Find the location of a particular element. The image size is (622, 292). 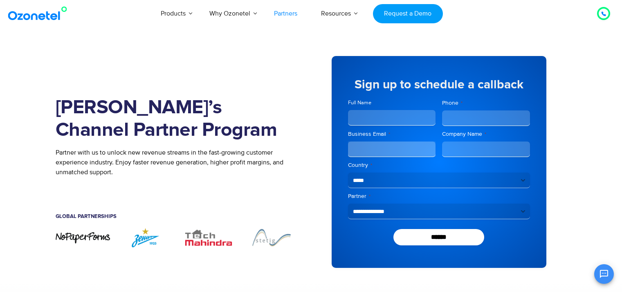

label: Phone is located at coordinates (486, 103).